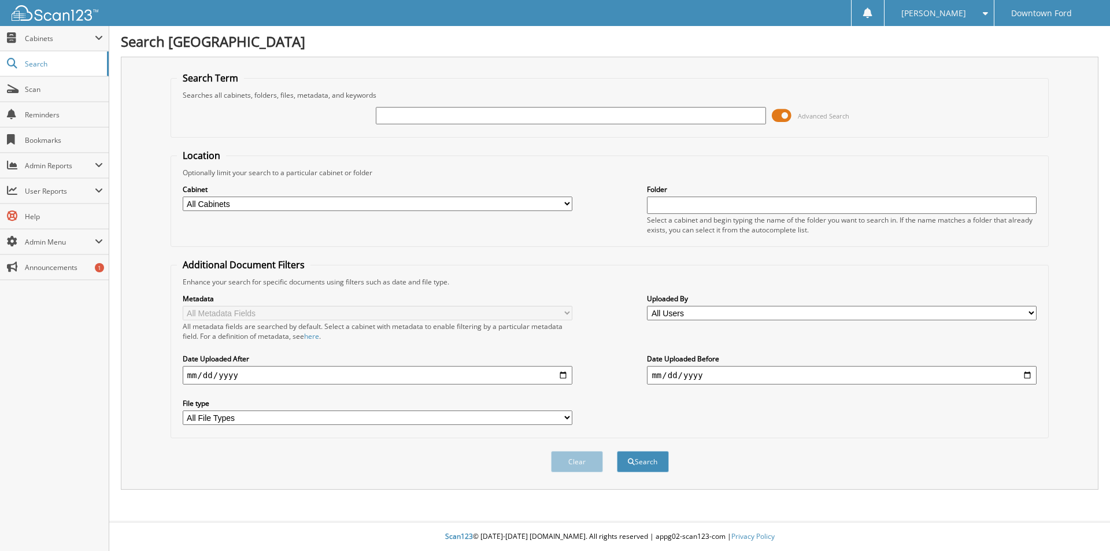 This screenshot has height=551, width=1110. Describe the element at coordinates (753, 536) in the screenshot. I see `a: Privacy Policy` at that location.